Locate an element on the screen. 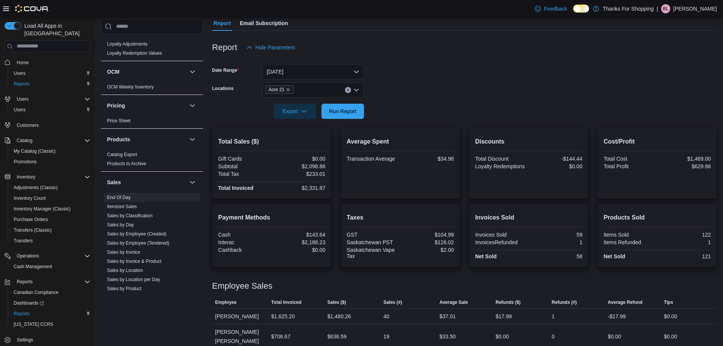 This screenshot has width=723, height=346. a: Canadian Compliance is located at coordinates (36, 292).